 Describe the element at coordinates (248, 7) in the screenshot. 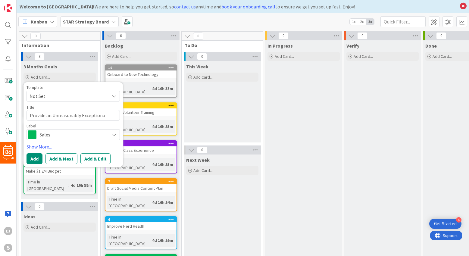

I see `a: book your onboarding call` at that location.